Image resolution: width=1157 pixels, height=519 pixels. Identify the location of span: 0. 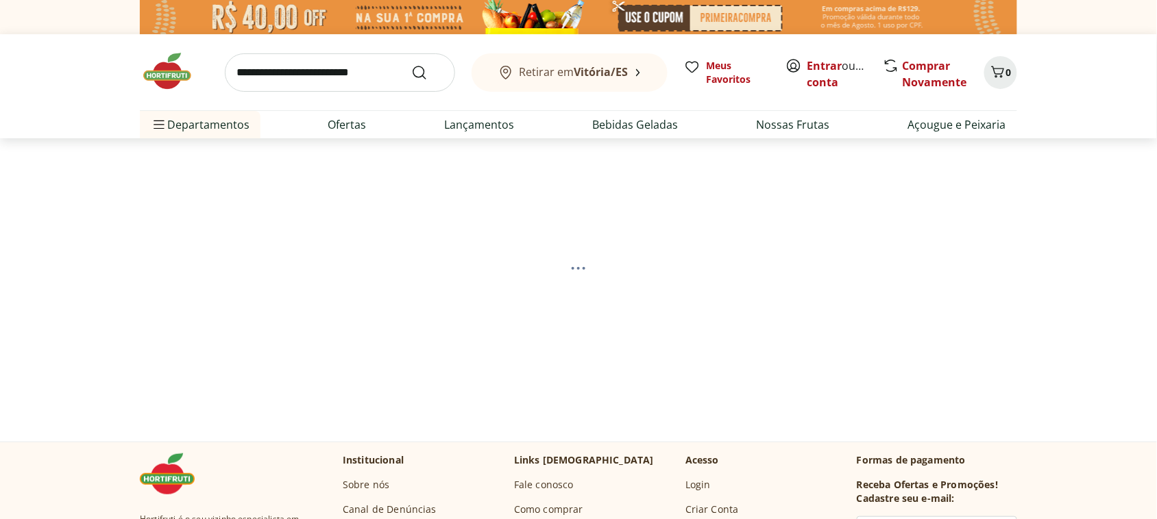
(1009, 72).